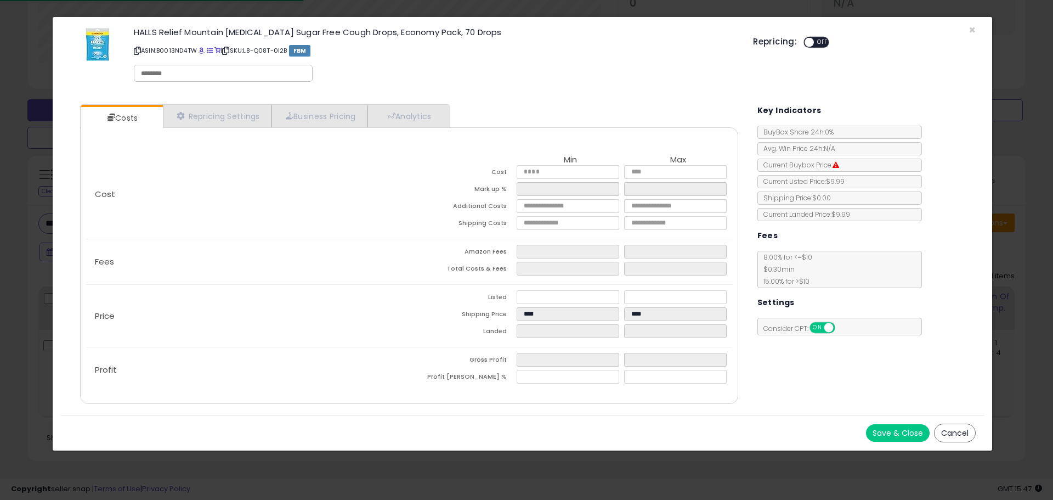 Image resolution: width=1053 pixels, height=500 pixels. What do you see at coordinates (247, 370) in the screenshot?
I see `p: Profit` at bounding box center [247, 370].